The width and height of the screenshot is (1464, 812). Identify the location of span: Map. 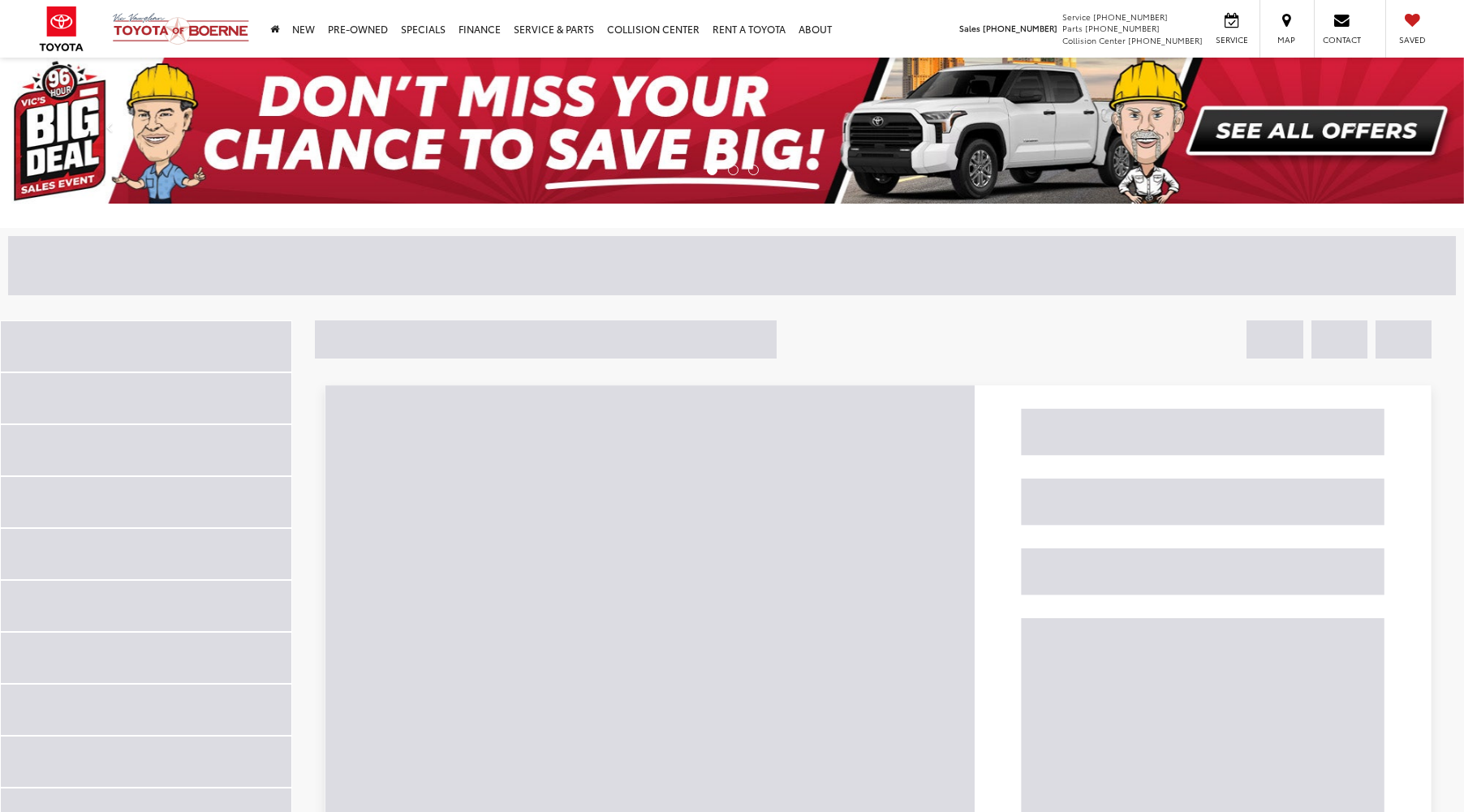
(1286, 39).